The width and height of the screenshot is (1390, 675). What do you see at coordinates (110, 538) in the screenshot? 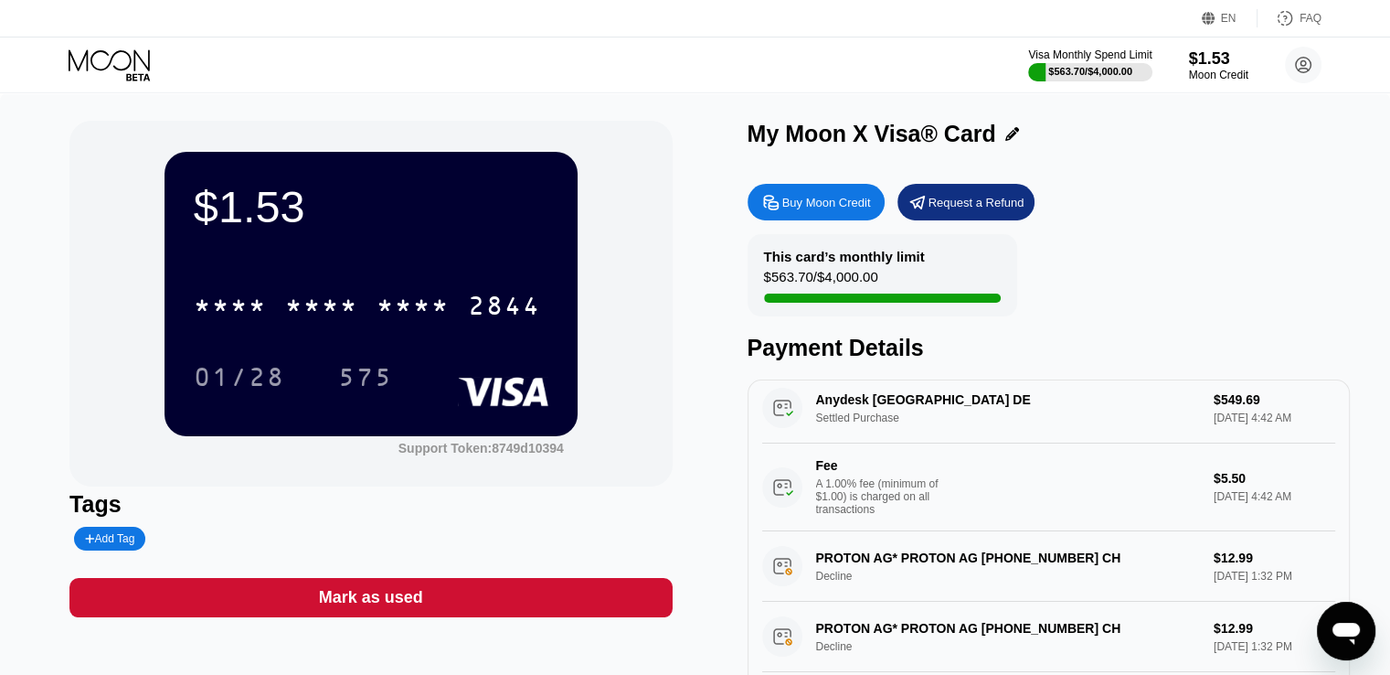
I see `div: Add Tag` at bounding box center [110, 538].